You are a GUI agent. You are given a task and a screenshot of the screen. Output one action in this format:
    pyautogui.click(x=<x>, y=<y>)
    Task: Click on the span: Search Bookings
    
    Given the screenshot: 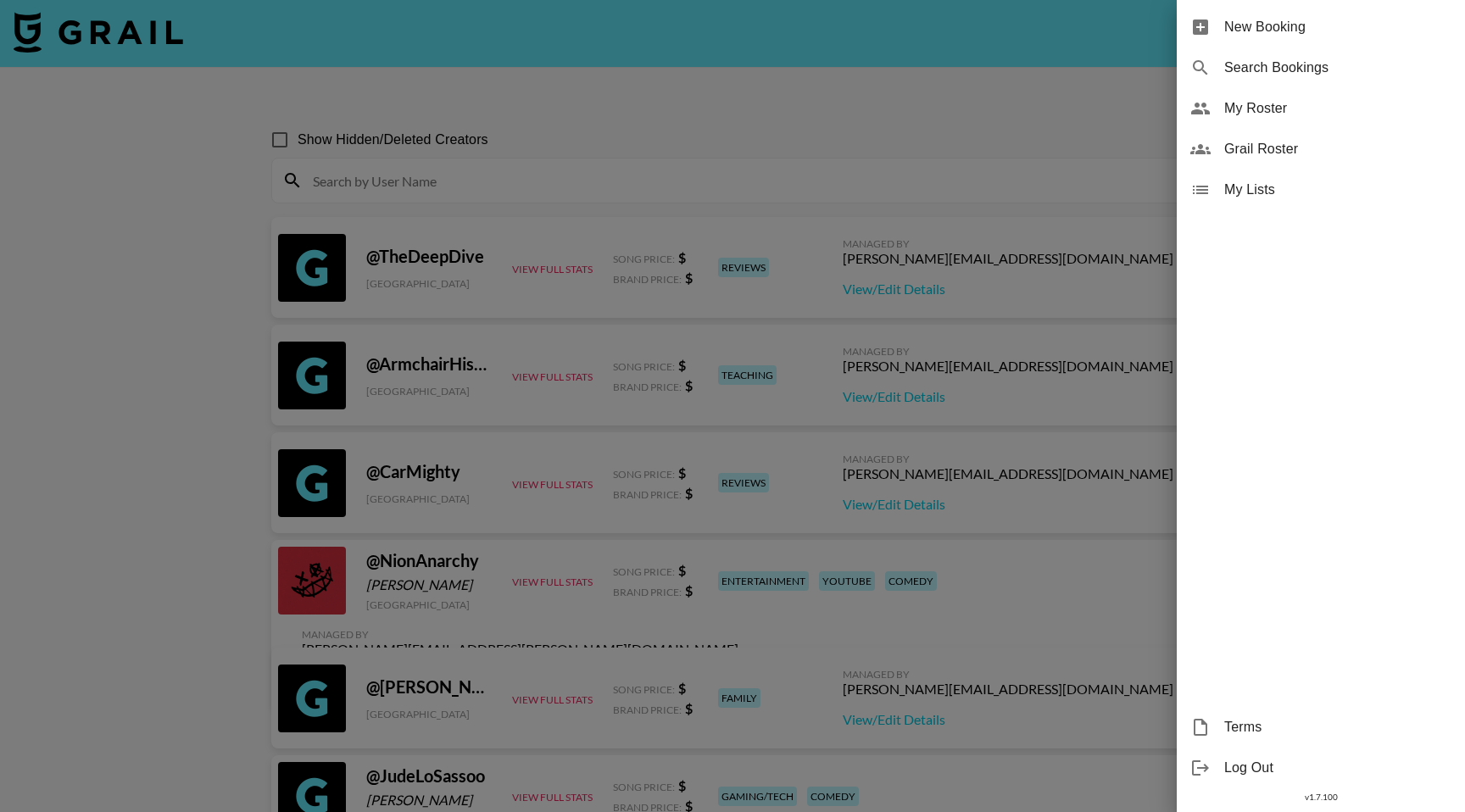 What is the action you would take?
    pyautogui.click(x=1339, y=68)
    